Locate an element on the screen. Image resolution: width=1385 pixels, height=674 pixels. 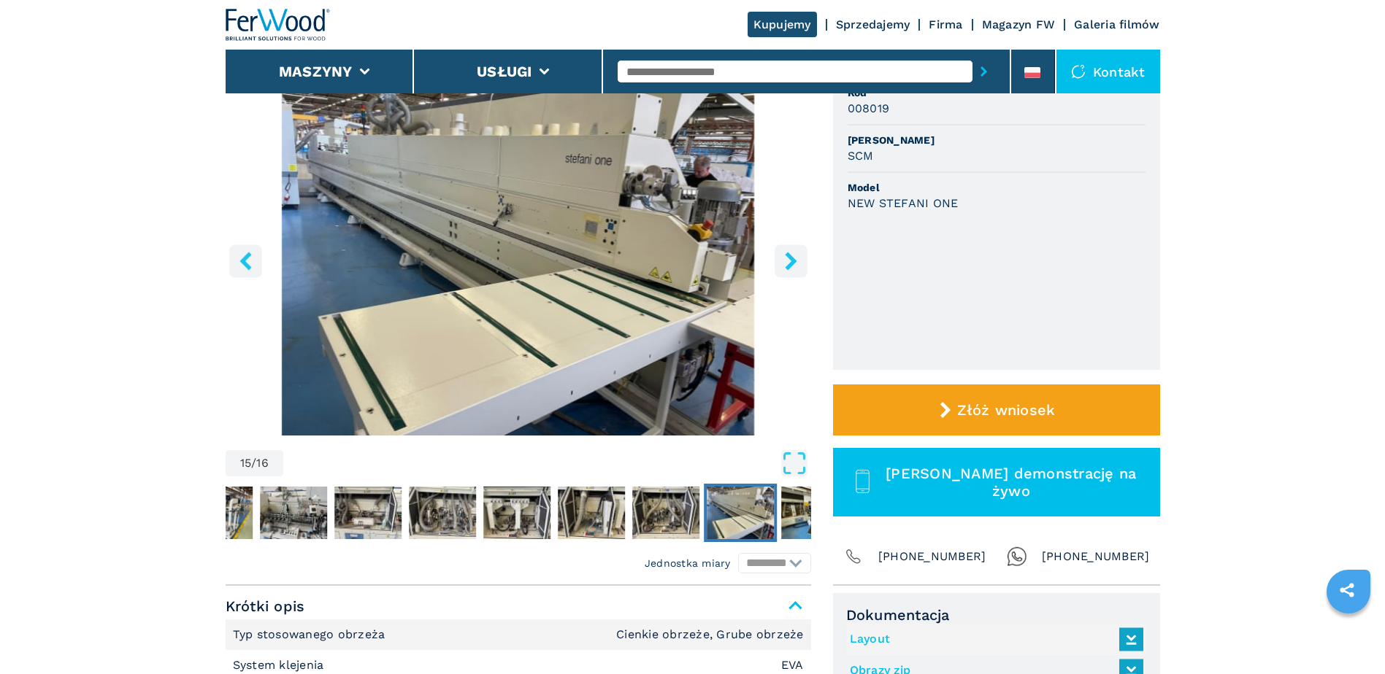
p: Typ stosowanego obrzeża is located at coordinates (311, 635).